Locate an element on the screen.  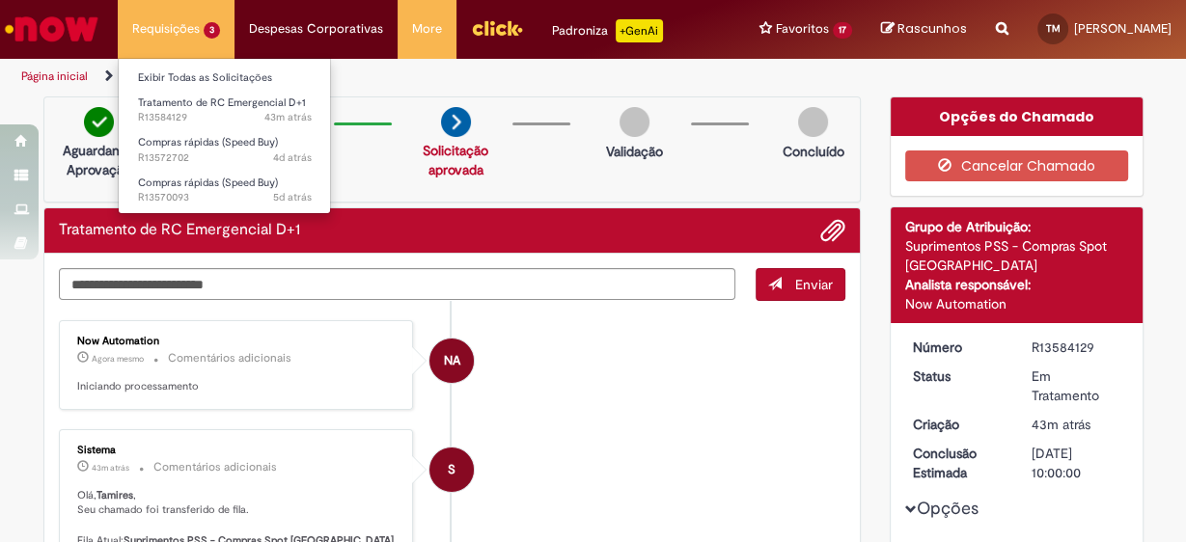
span: R13584129 is located at coordinates (225, 118).